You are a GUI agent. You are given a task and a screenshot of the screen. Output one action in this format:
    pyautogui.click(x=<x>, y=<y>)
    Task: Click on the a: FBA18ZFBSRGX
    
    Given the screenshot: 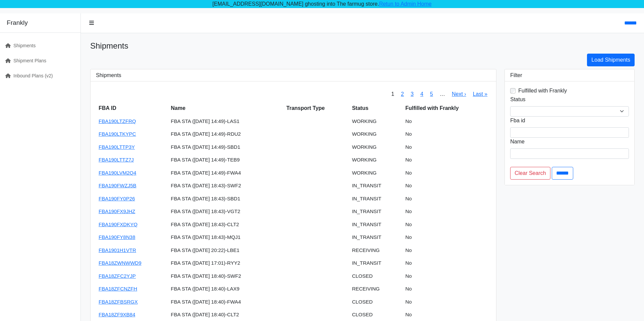 What is the action you would take?
    pyautogui.click(x=118, y=302)
    